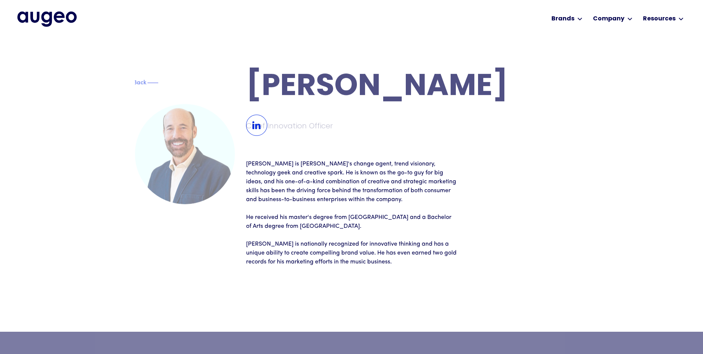 This screenshot has width=703, height=354. Describe the element at coordinates (153, 83) in the screenshot. I see `img: Blue decorative line` at that location.